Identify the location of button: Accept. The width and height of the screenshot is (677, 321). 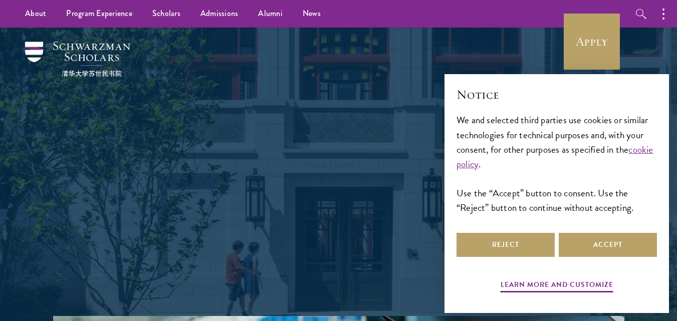
(608, 245).